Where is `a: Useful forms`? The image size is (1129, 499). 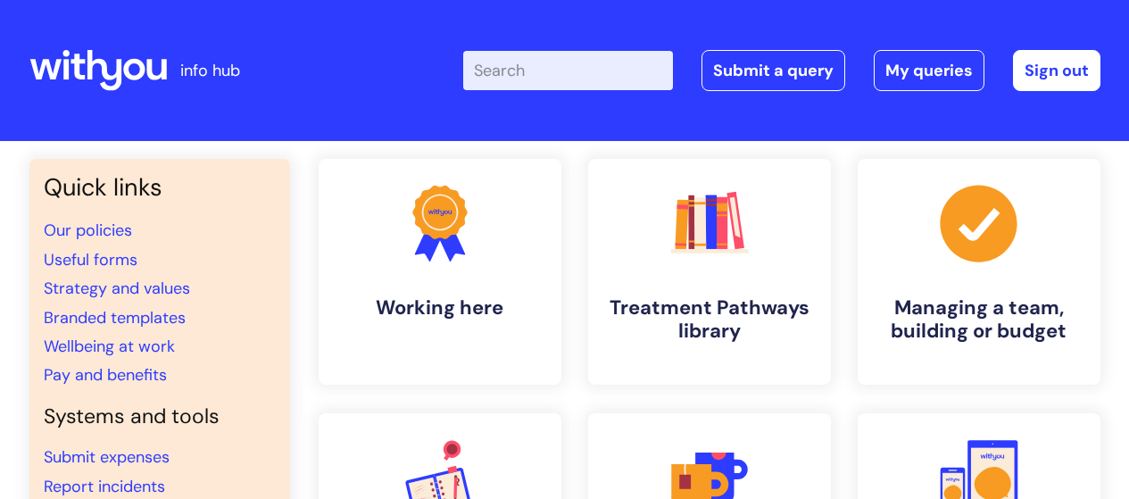 a: Useful forms is located at coordinates (90, 260).